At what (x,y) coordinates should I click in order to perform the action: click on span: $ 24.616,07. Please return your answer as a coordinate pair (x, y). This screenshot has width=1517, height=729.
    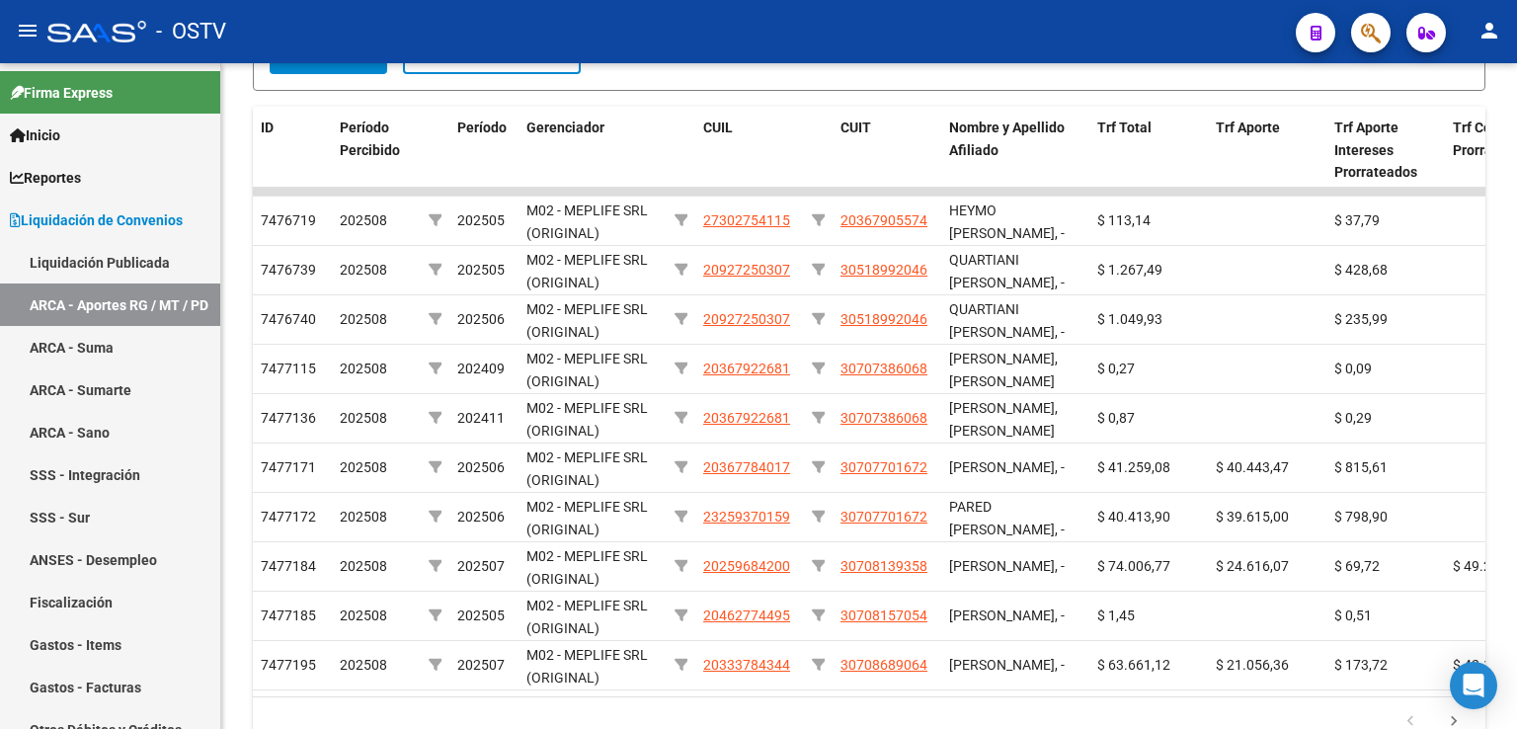
    Looking at the image, I should click on (1252, 566).